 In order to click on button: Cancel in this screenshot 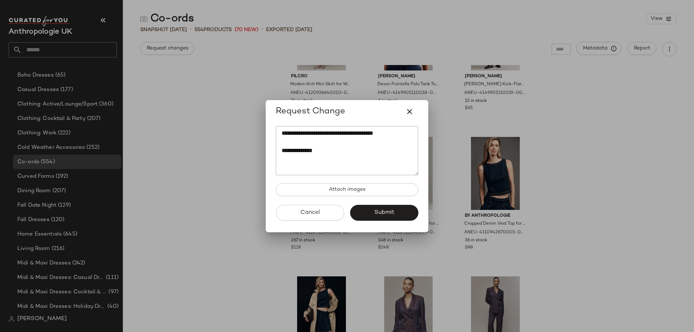, I will do `click(310, 213)`.